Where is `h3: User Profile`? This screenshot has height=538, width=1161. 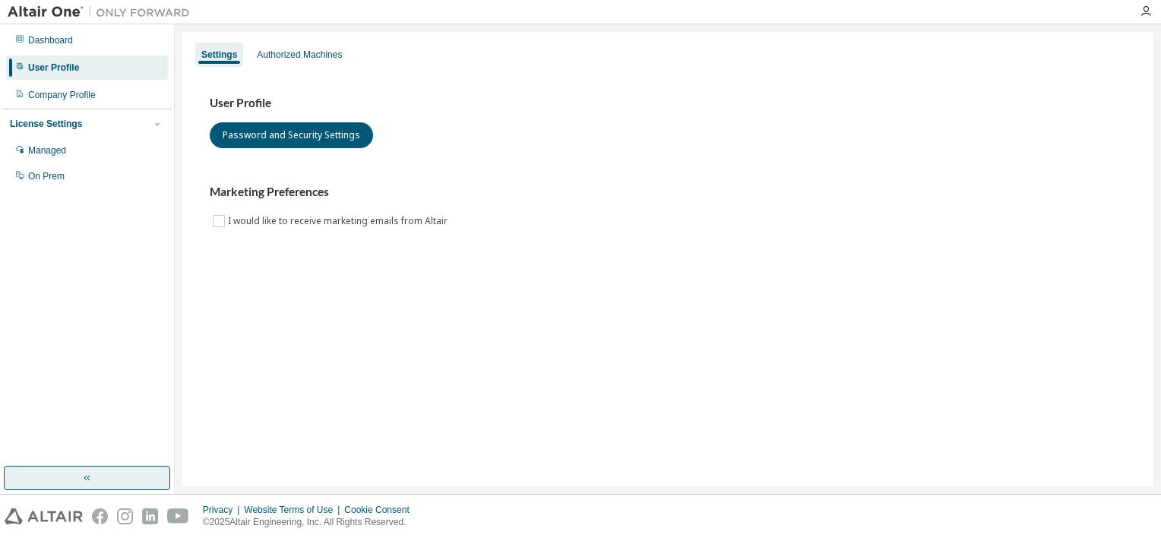 h3: User Profile is located at coordinates (668, 103).